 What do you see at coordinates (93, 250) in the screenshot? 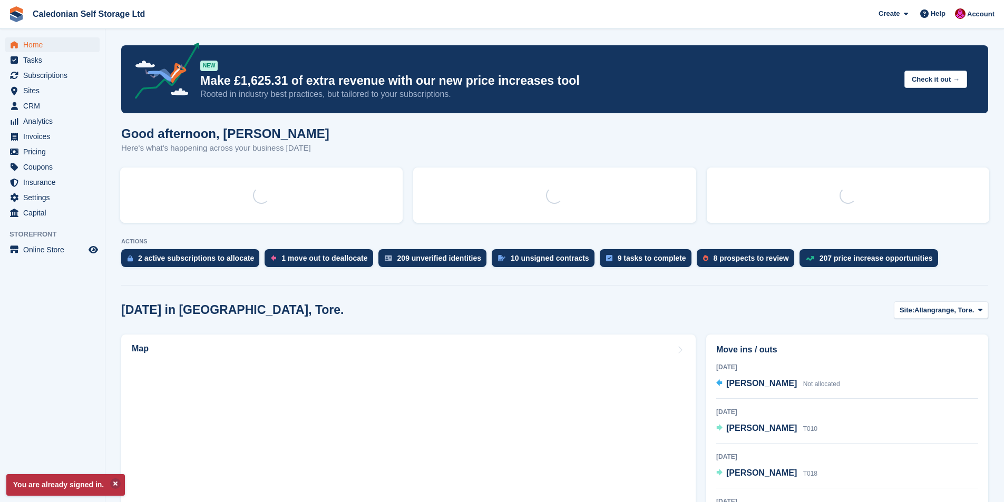
I see `a: Preview store` at bounding box center [93, 250].